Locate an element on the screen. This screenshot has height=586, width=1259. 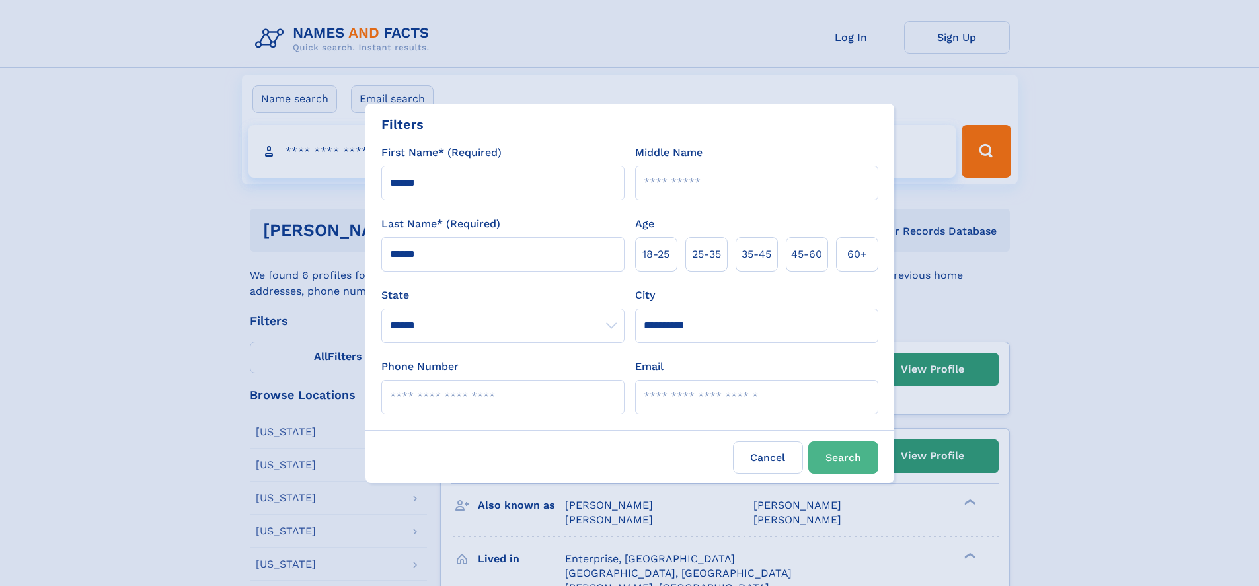
span: 60+ is located at coordinates (857, 255).